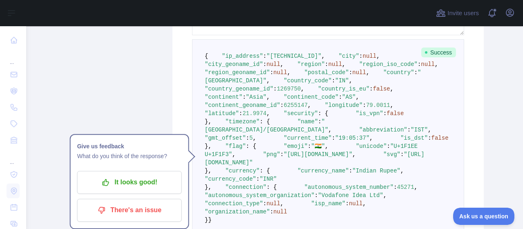  I want to click on span: "is_dst", so click(414, 138).